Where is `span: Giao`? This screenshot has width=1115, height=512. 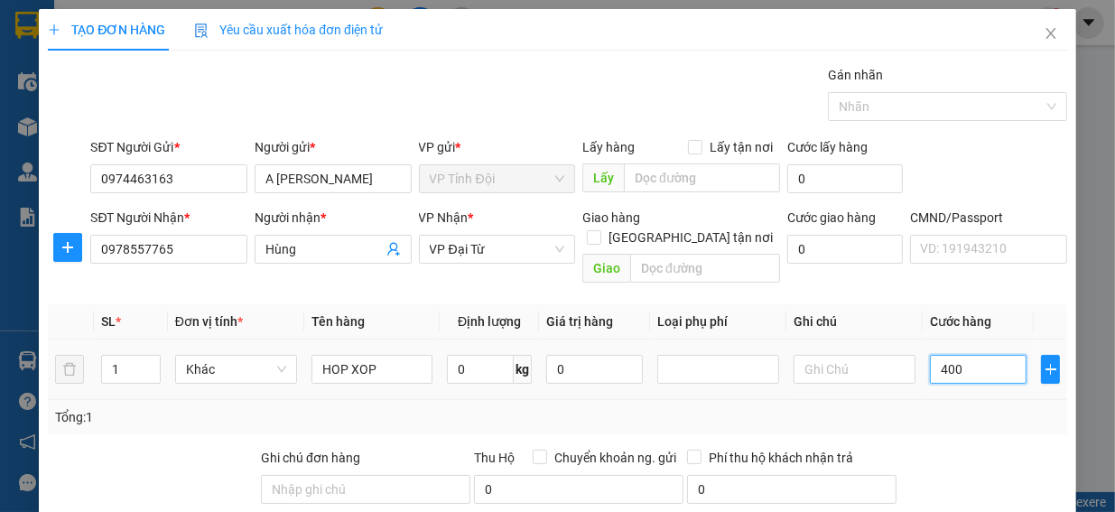
span: Giao is located at coordinates (606, 268).